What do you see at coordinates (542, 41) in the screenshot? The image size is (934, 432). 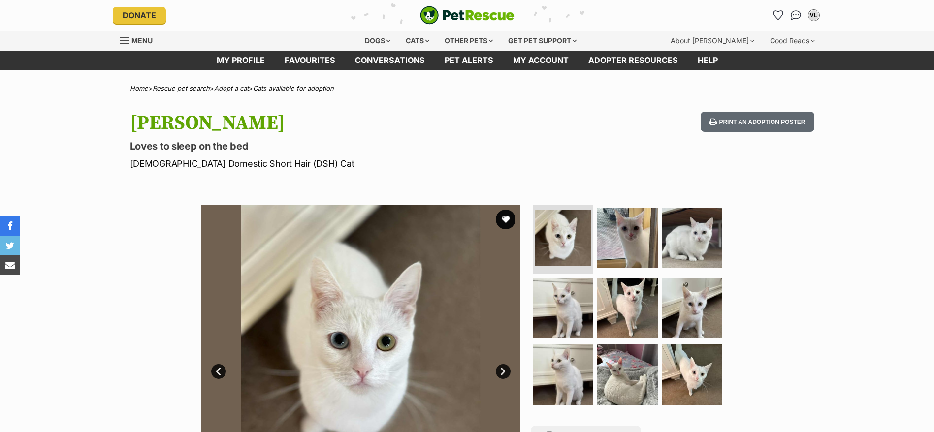 I see `div: Get pet support` at bounding box center [542, 41].